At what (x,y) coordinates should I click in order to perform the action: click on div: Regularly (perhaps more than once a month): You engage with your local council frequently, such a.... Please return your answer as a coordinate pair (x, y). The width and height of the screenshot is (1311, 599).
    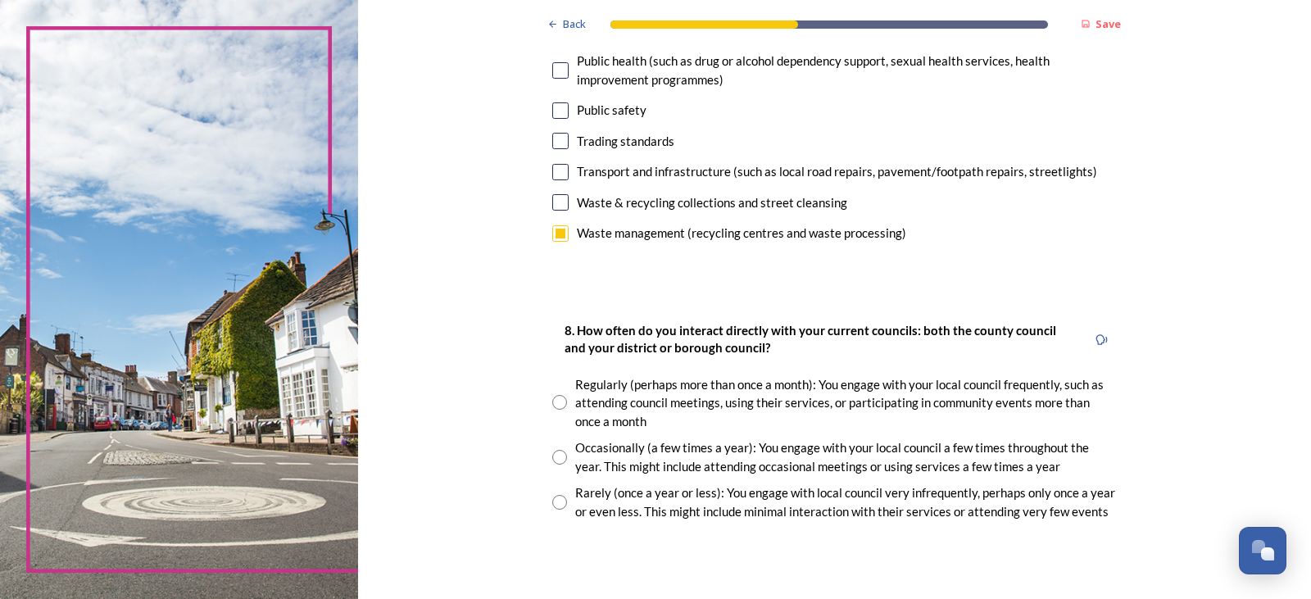
    Looking at the image, I should click on (846, 403).